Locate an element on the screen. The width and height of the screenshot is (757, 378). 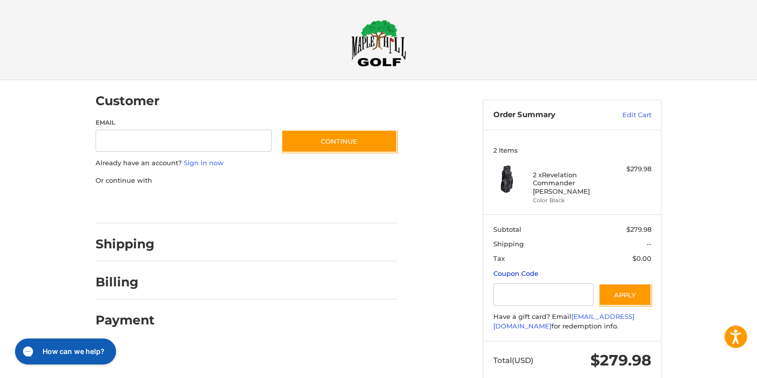
button: Apply is located at coordinates (625, 294).